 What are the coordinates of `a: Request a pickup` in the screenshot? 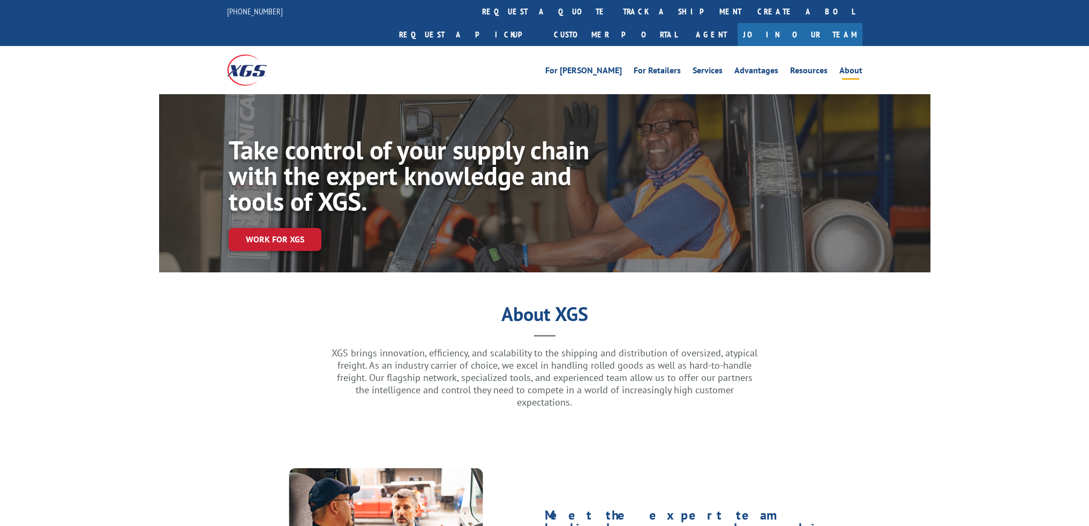 It's located at (468, 34).